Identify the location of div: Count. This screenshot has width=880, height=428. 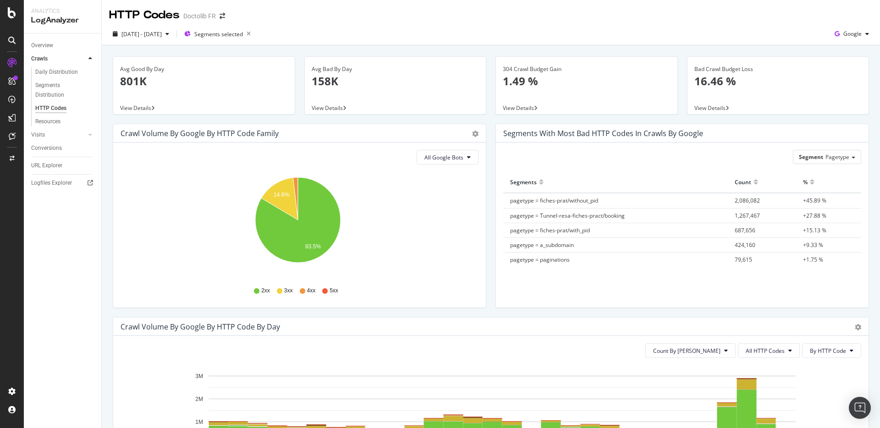
(743, 182).